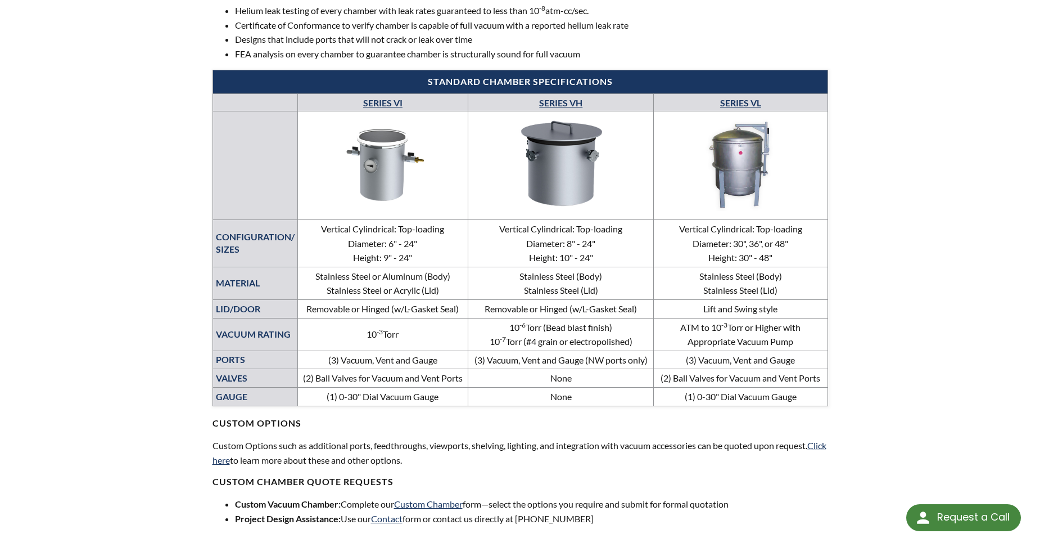 Image resolution: width=1040 pixels, height=538 pixels. Describe the element at coordinates (383, 244) in the screenshot. I see `td: Vertical Cylindrical: Top-loading Diameter: 6" - 24" Height: 9" - 24"` at that location.